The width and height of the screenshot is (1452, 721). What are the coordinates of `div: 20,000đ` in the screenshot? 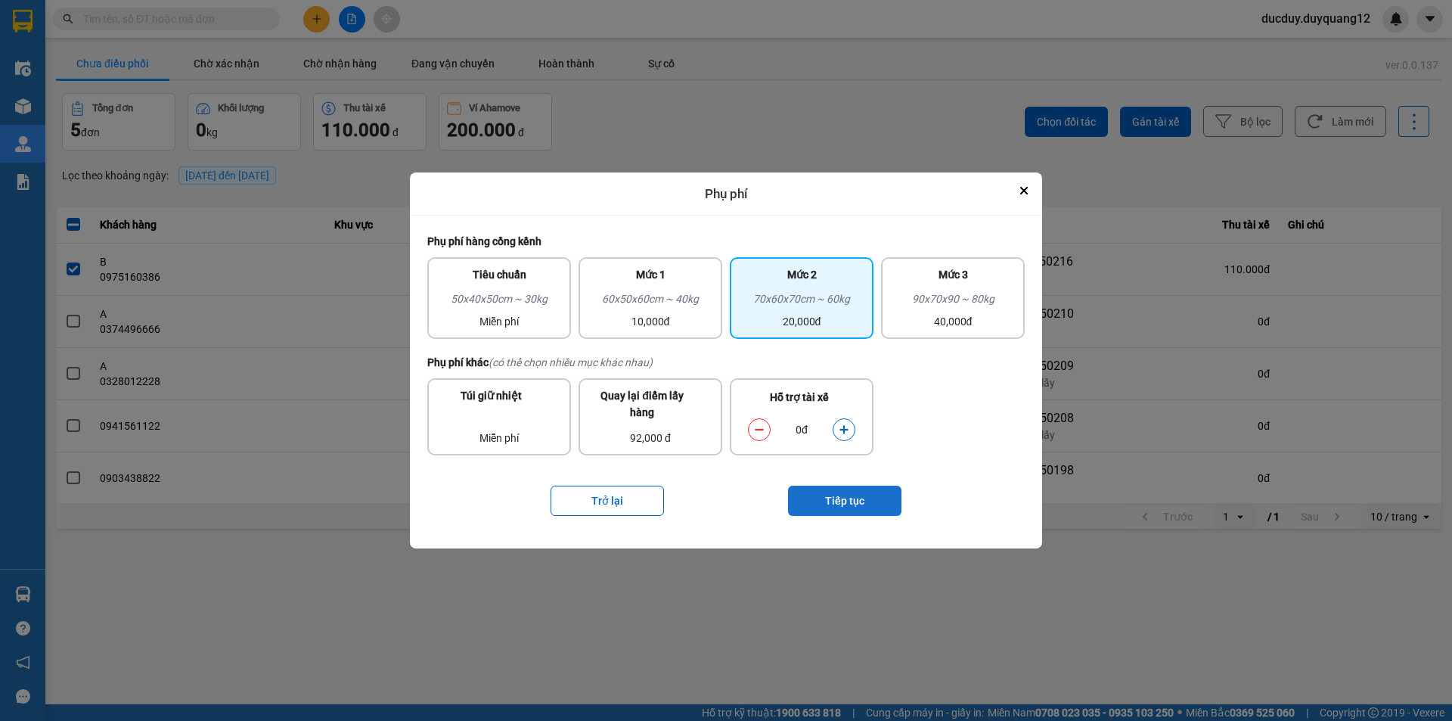 It's located at (802, 321).